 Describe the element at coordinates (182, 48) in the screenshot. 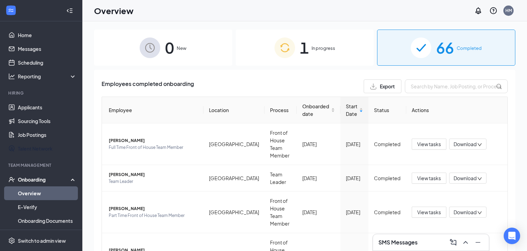

I see `span: New` at that location.